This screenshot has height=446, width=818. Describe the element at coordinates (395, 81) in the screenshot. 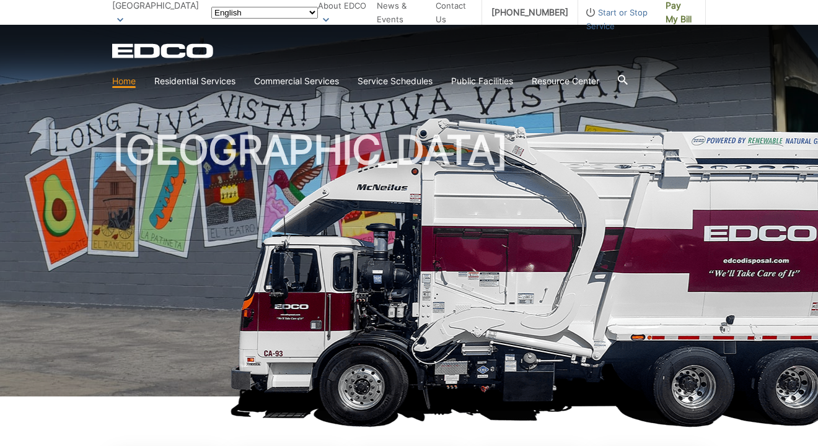

I see `a: Service Schedules` at that location.